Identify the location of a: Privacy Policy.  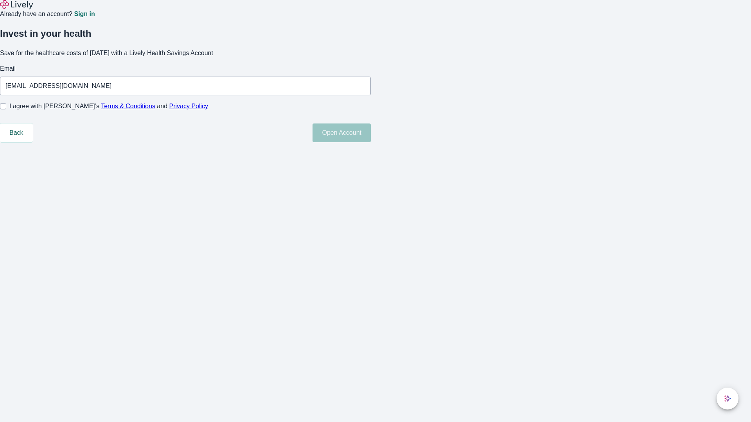
(189, 106).